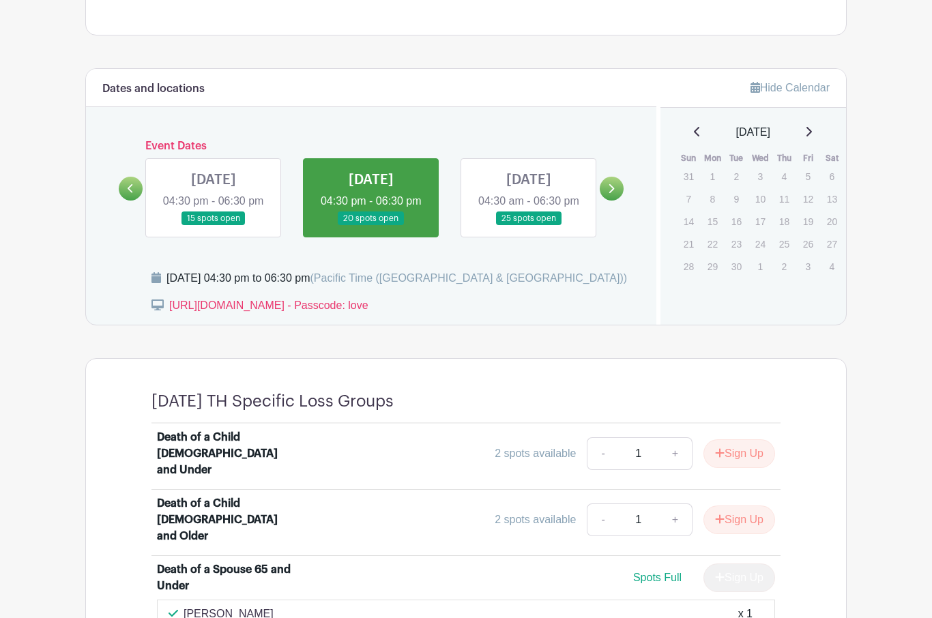 This screenshot has height=618, width=932. Describe the element at coordinates (808, 221) in the screenshot. I see `p: 19` at that location.